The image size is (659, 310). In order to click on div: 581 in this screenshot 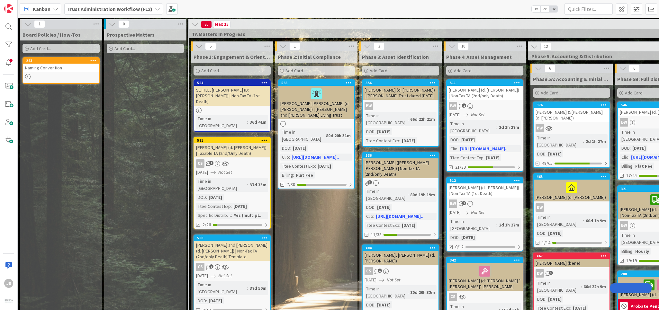, I will do `click(233, 140)`.